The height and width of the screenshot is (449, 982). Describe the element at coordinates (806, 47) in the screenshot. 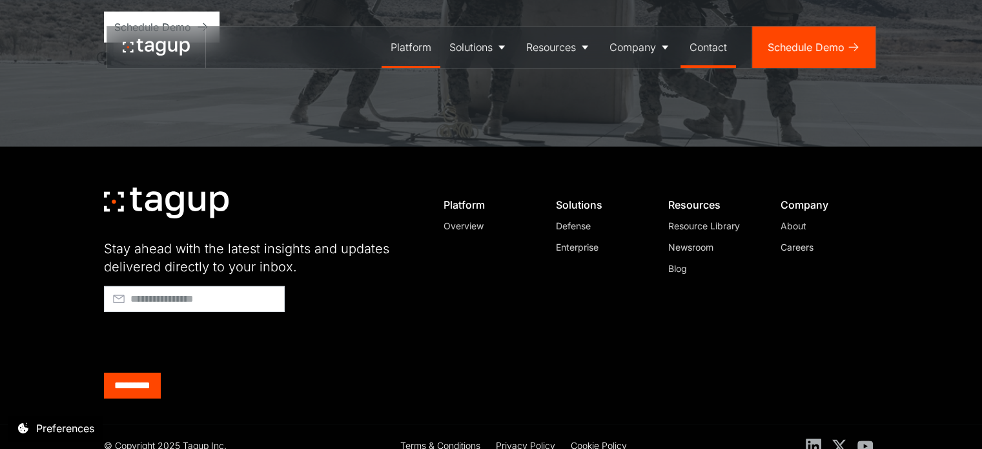

I see `div: Schedule Demo` at that location.